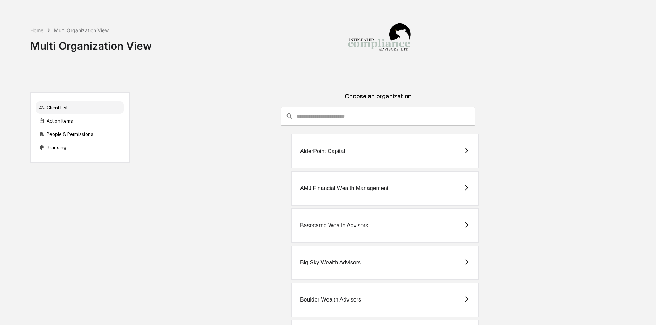 The height and width of the screenshot is (325, 656). I want to click on div: Basecamp Wealth Advisors, so click(334, 226).